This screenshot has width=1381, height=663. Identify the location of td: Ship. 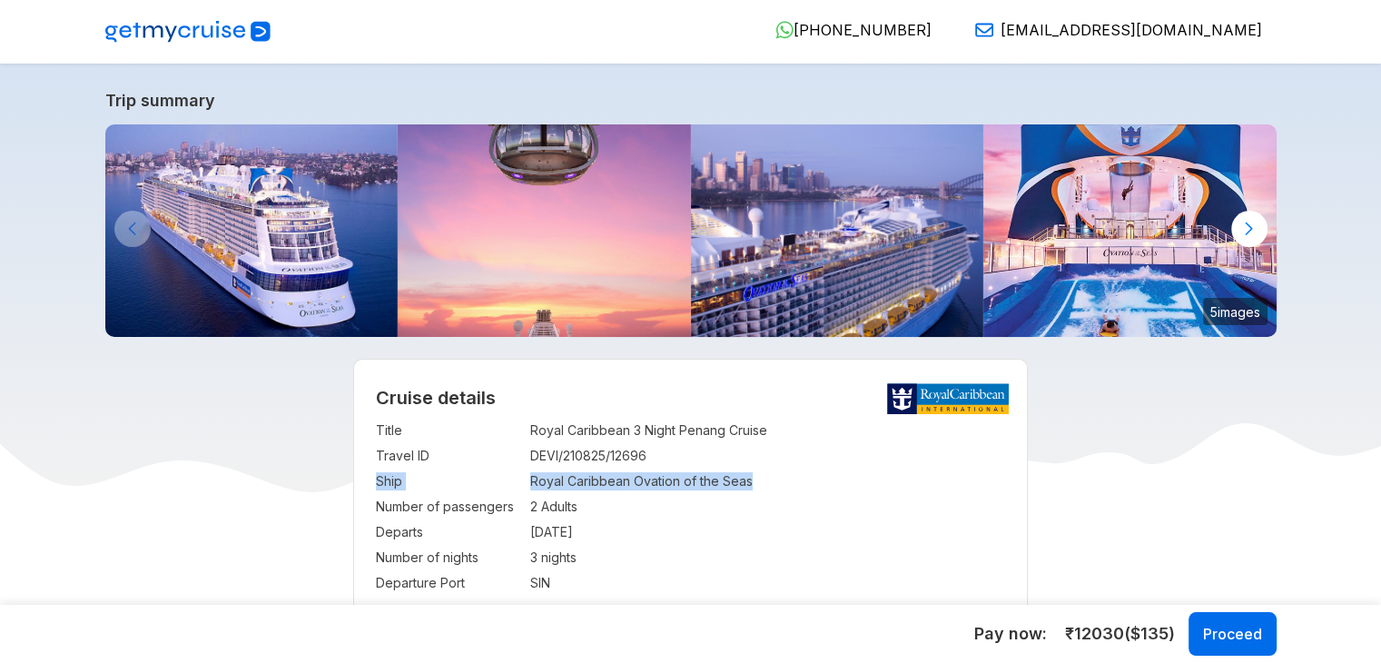
(449, 481).